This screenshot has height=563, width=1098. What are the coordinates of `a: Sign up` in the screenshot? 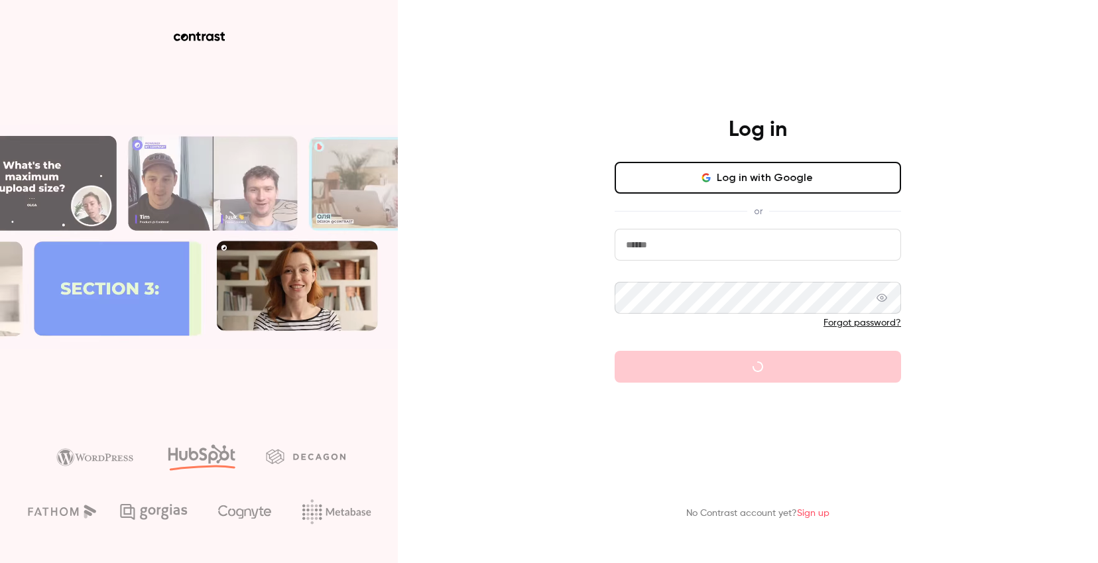 It's located at (813, 513).